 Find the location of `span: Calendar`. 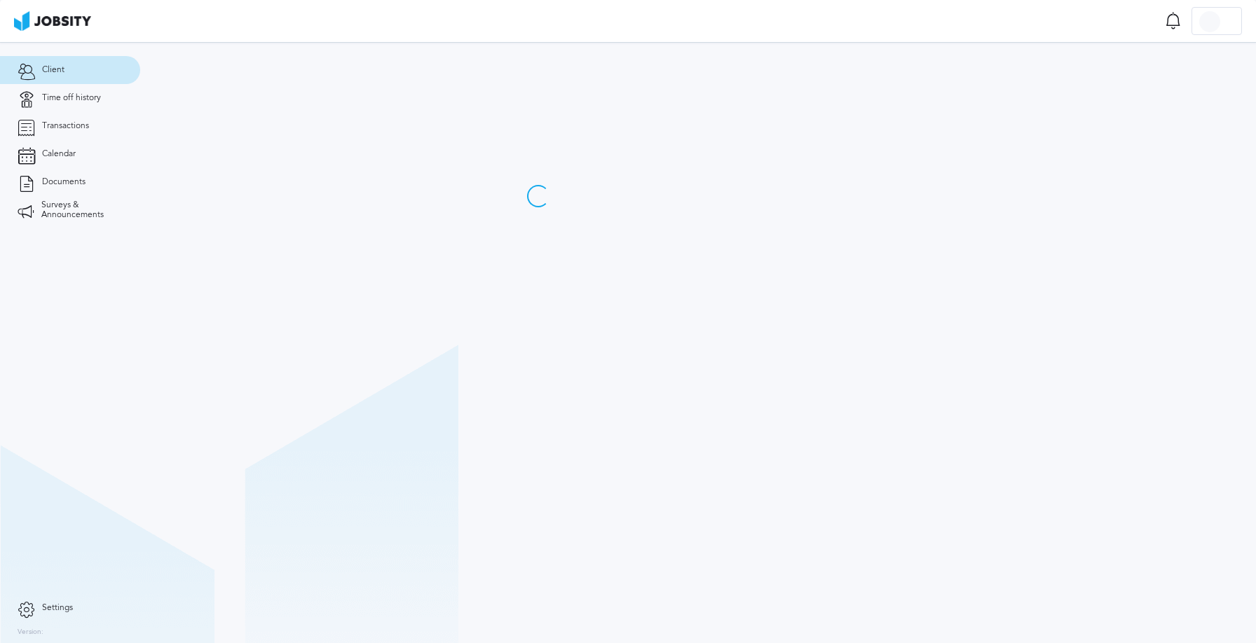

span: Calendar is located at coordinates (59, 154).